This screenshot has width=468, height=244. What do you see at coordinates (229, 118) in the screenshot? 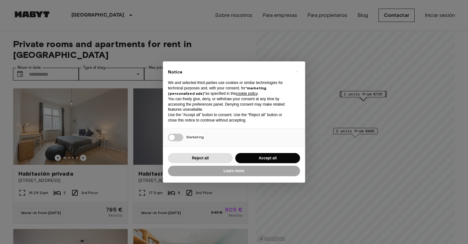
I see `p: Use the “Accept all” button to consent. Use the “Reject all” button or close this notice to conti...` at bounding box center [229, 118].